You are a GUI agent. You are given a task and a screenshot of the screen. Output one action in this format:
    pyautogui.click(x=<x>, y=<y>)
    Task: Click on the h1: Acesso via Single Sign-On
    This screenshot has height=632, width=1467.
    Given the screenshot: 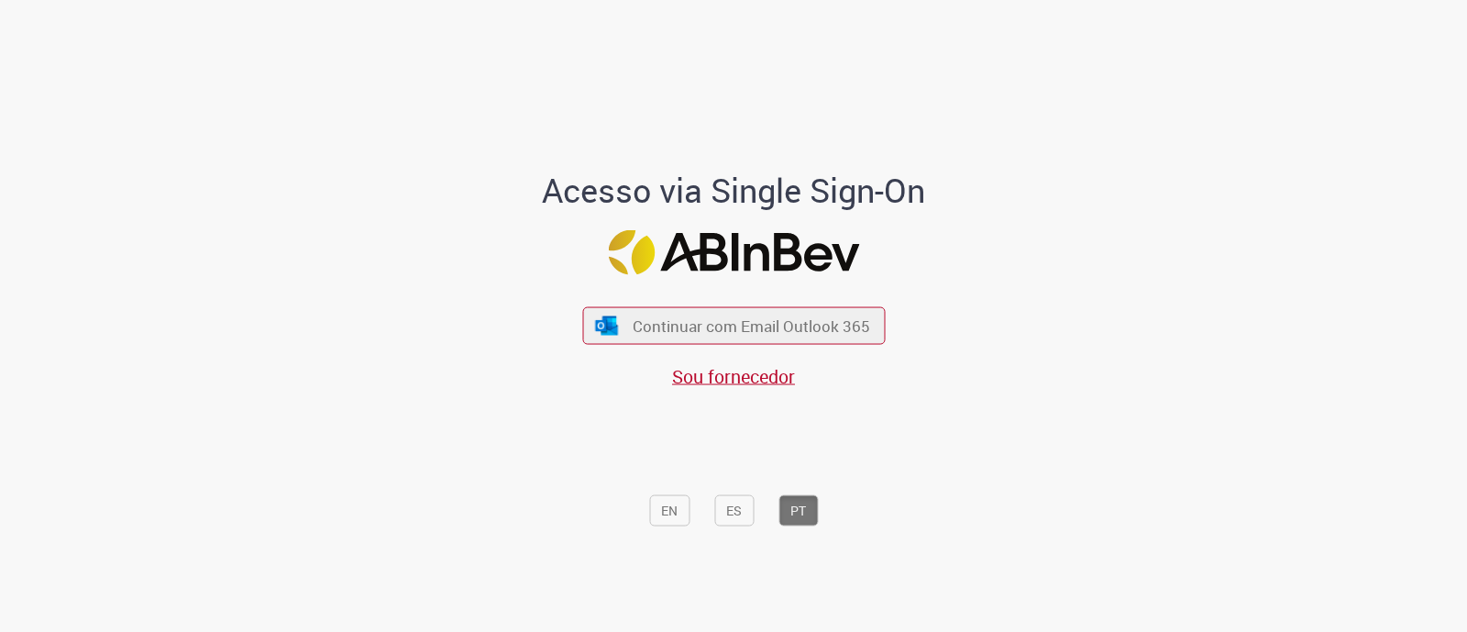 What is the action you would take?
    pyautogui.click(x=734, y=190)
    